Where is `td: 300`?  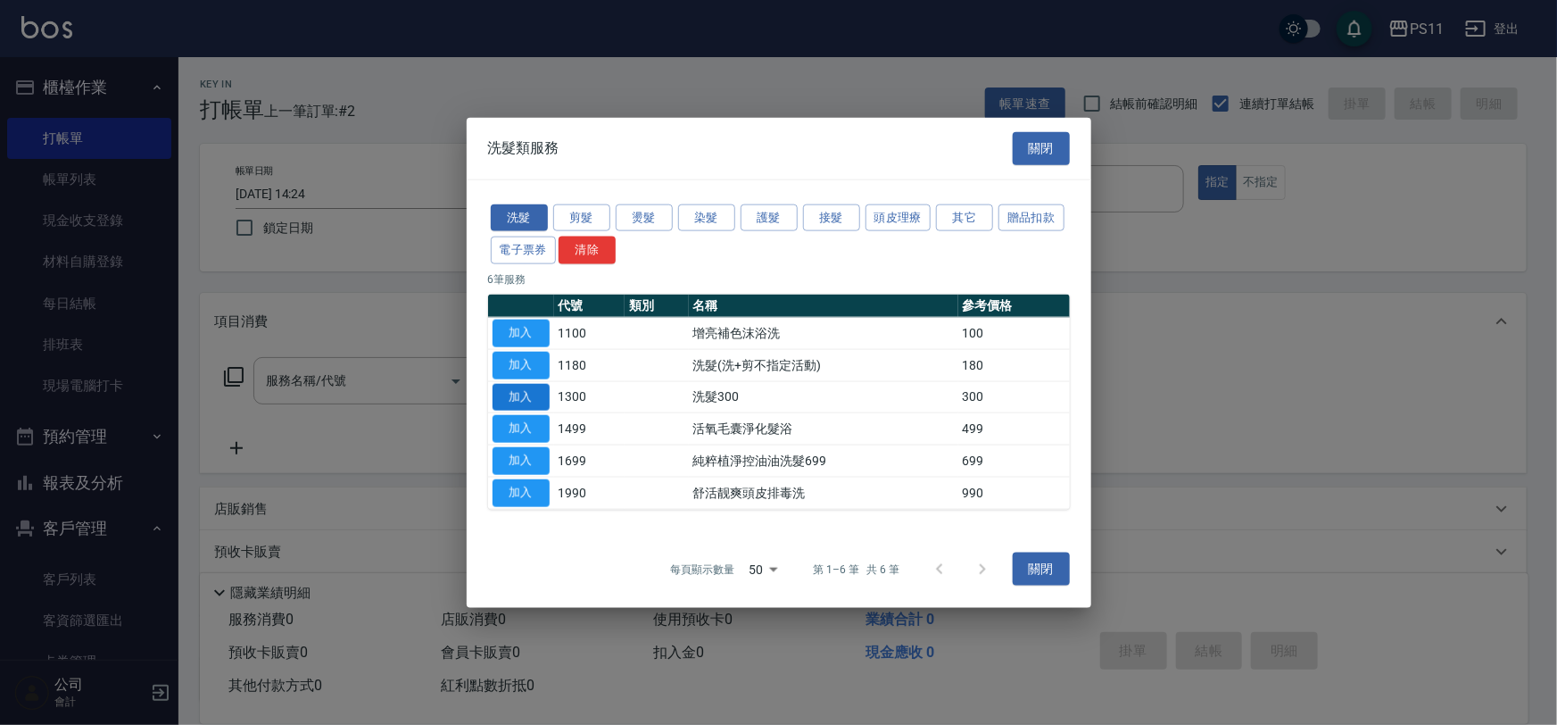 td: 300 is located at coordinates (1014, 397).